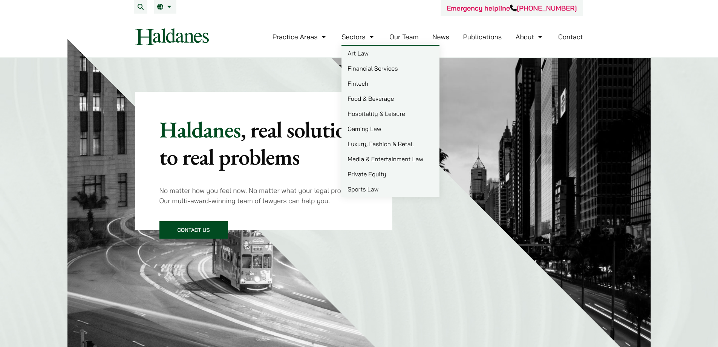  What do you see at coordinates (391, 174) in the screenshot?
I see `a: Private Equity` at bounding box center [391, 174].